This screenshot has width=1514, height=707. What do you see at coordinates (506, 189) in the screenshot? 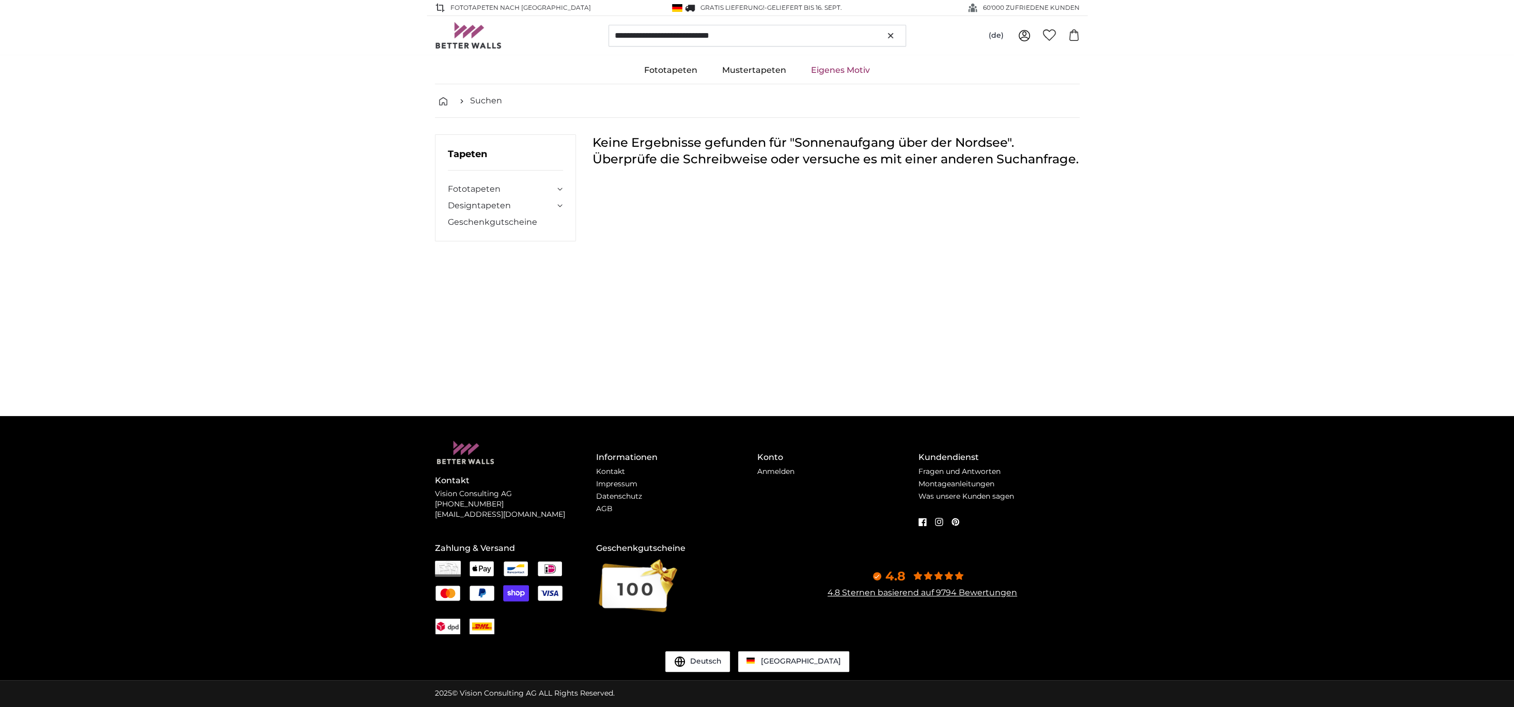
I see `summary: Fototapeten` at bounding box center [506, 189].